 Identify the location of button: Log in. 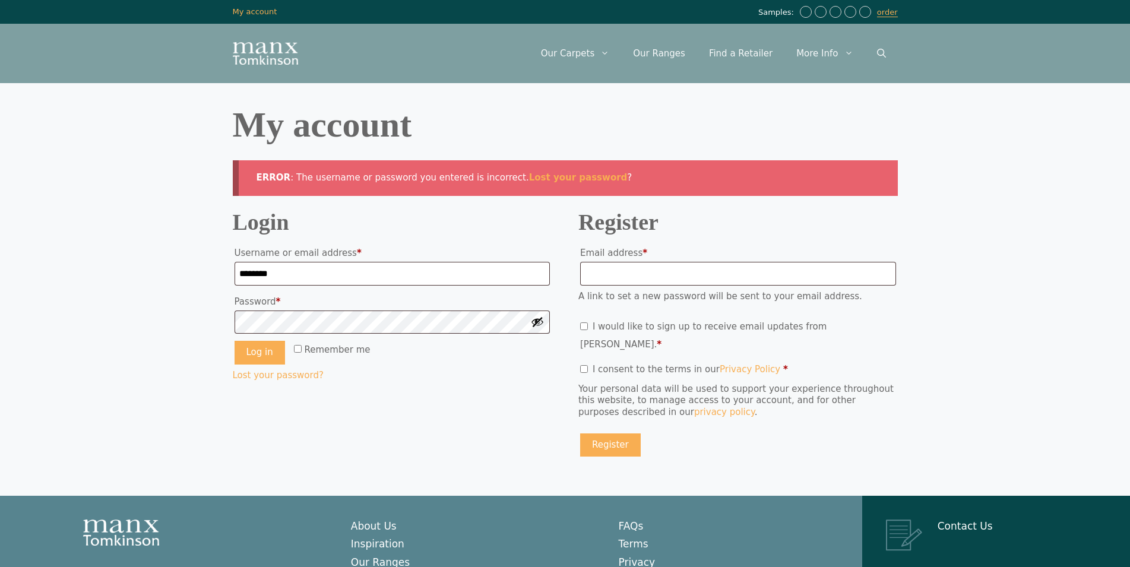
(259, 353).